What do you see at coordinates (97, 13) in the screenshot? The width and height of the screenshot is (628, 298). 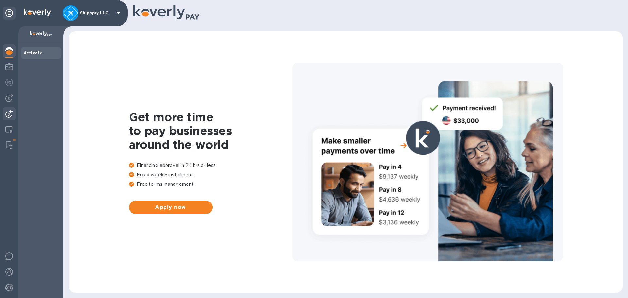 I see `p: Shipspry LLC` at bounding box center [97, 13].